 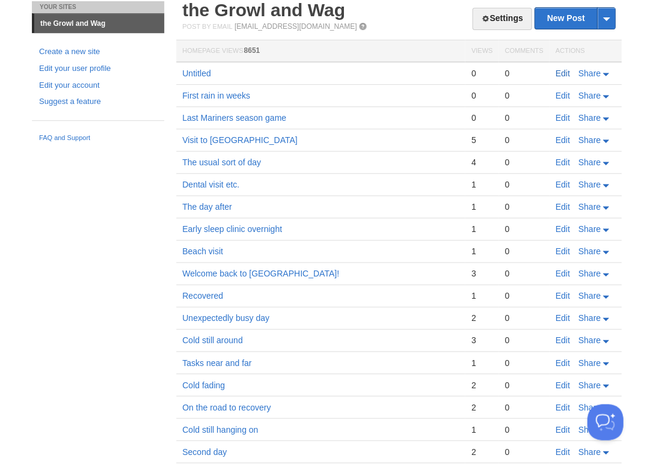 I want to click on div: 3, so click(x=481, y=340).